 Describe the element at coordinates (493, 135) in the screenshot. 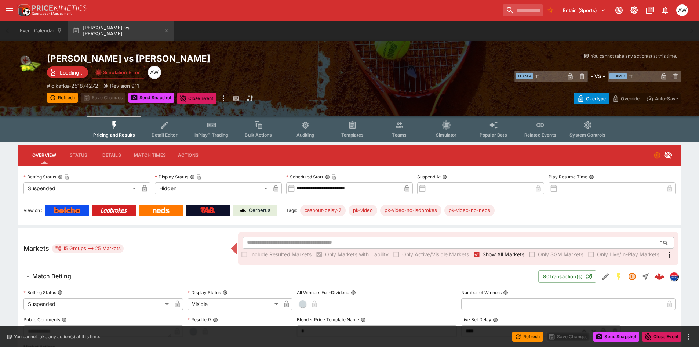

I see `span: Popular Bets` at that location.